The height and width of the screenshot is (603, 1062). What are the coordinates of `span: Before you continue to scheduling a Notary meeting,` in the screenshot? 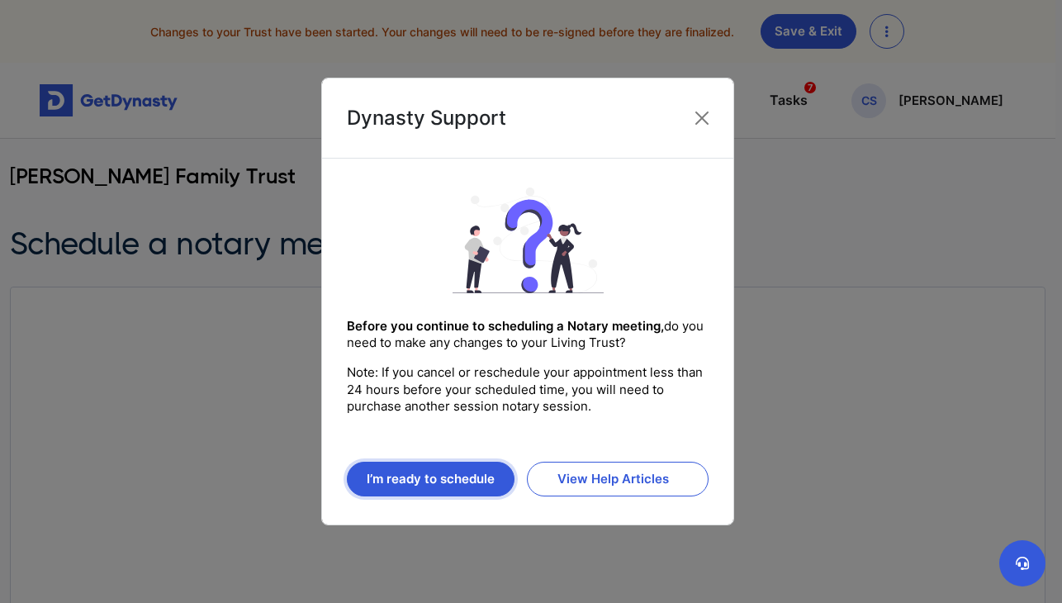 It's located at (505, 325).